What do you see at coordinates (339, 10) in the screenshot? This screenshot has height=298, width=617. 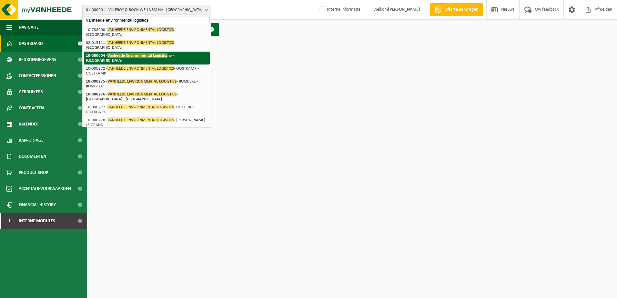 I see `label: Interne informatie` at bounding box center [339, 10].